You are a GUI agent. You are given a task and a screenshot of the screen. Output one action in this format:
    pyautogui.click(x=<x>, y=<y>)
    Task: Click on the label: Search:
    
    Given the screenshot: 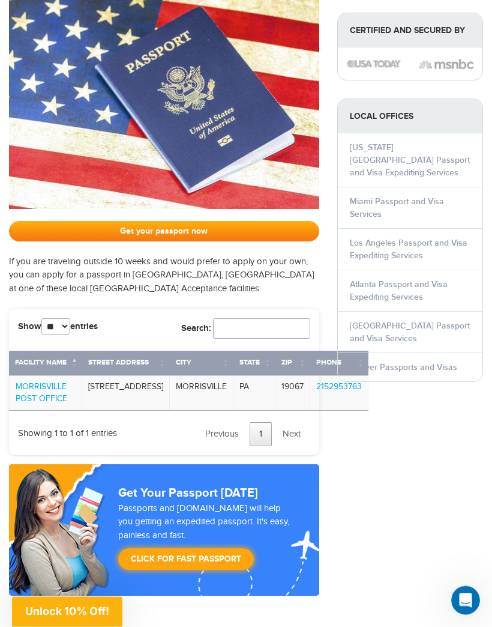 What is the action you would take?
    pyautogui.click(x=246, y=329)
    